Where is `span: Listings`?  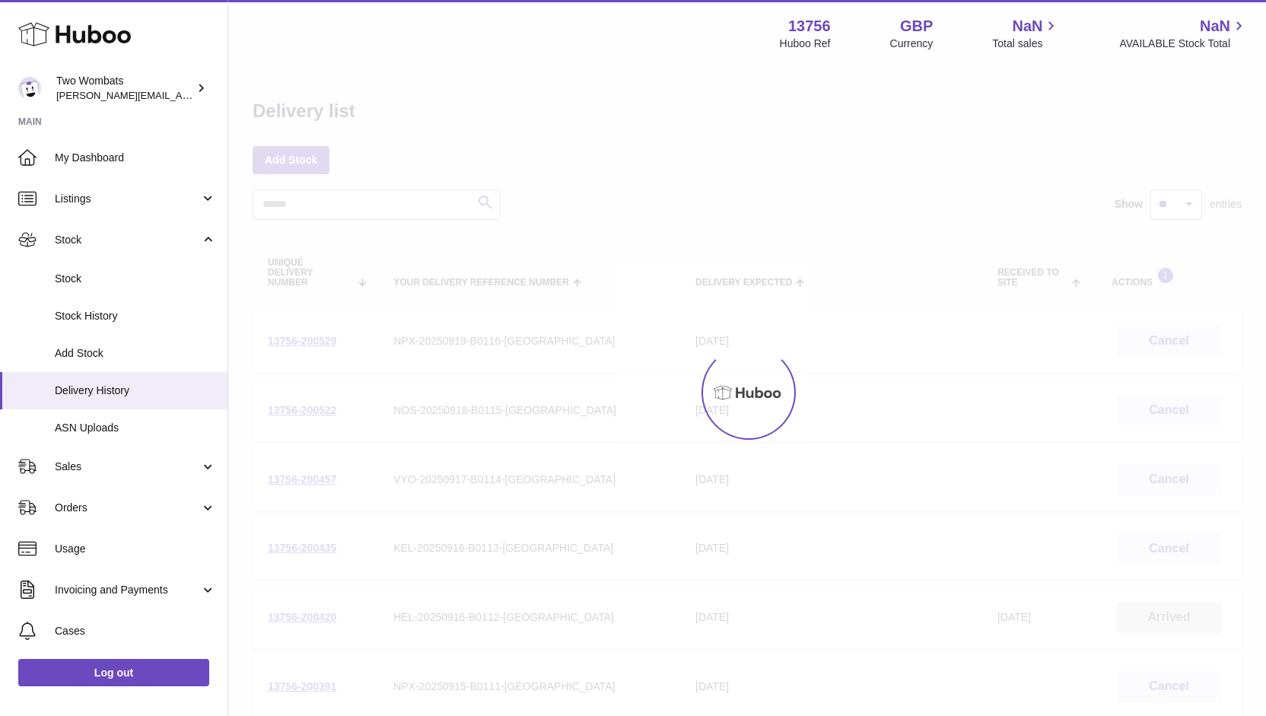
span: Listings is located at coordinates (127, 199).